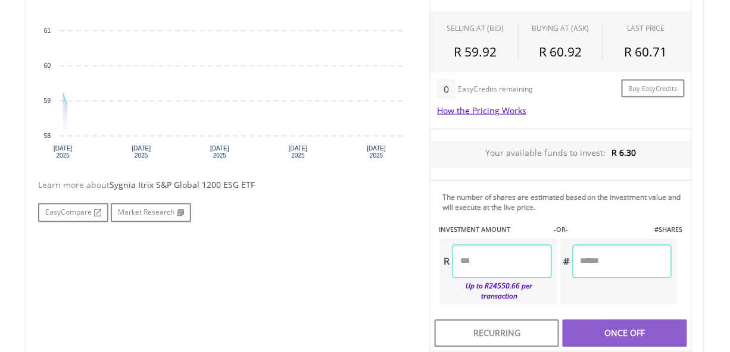 The height and width of the screenshot is (352, 730). Describe the element at coordinates (73, 213) in the screenshot. I see `a: EasyCompare` at that location.